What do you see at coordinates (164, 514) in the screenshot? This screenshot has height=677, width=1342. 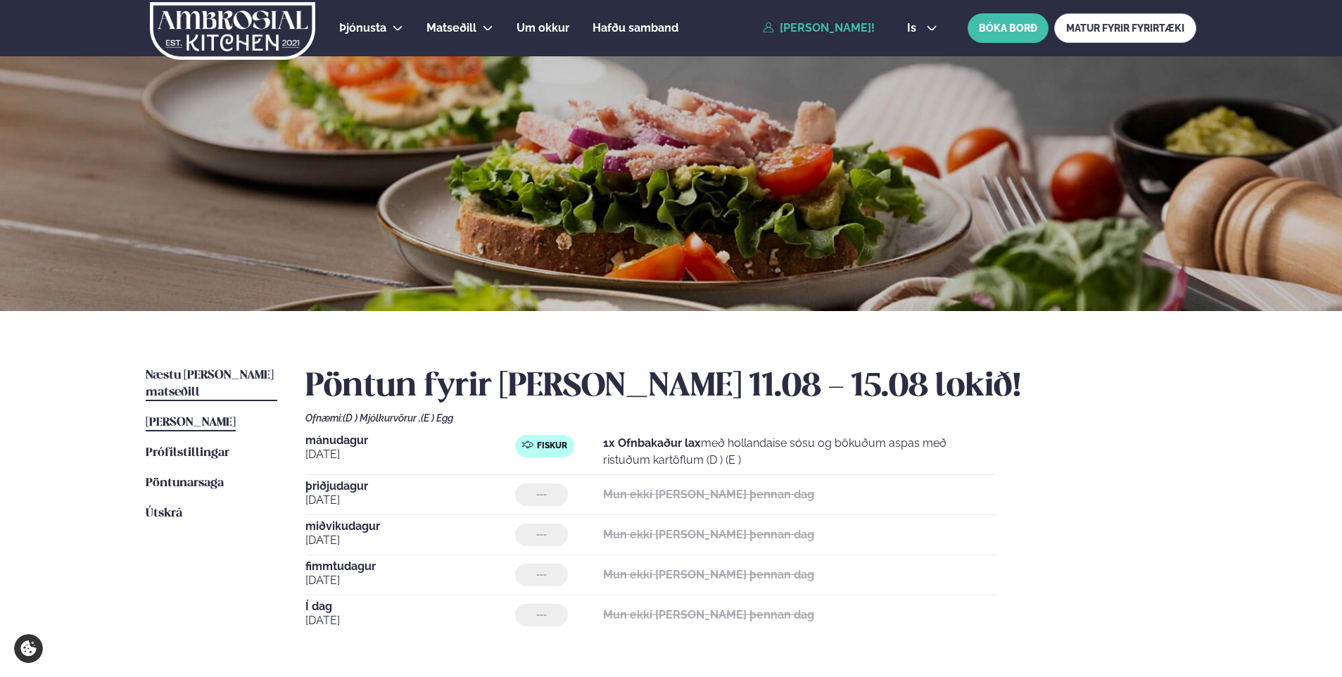 I see `a: Útskrá` at bounding box center [164, 514].